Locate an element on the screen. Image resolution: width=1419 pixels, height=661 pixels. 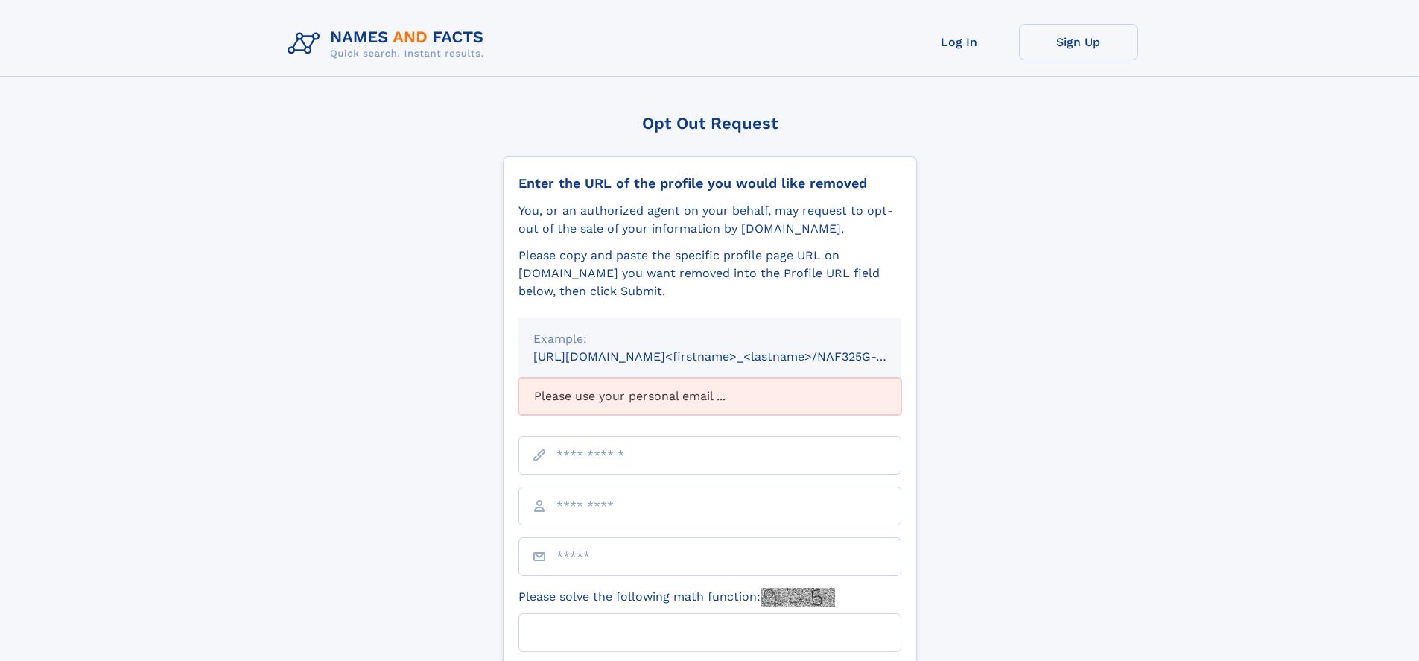
div: Enter the URL of the profile you would like removed is located at coordinates (710, 183).